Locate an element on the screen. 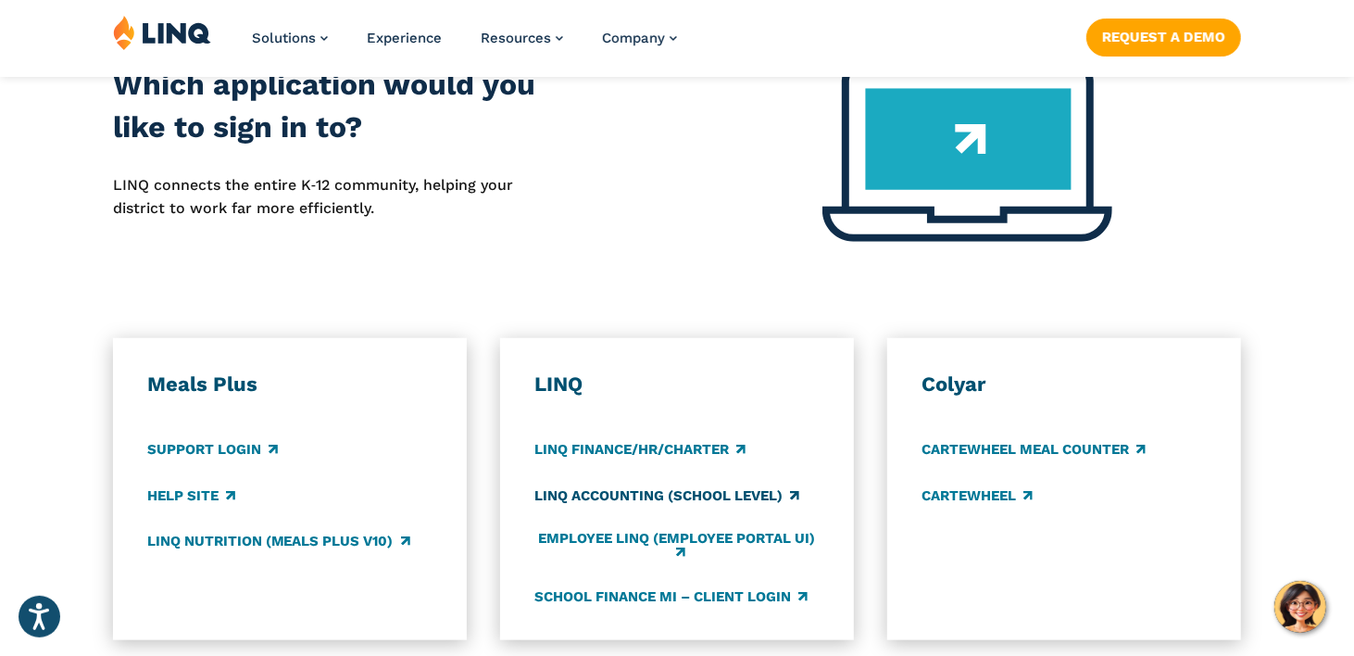  a: Support Login is located at coordinates (212, 450).